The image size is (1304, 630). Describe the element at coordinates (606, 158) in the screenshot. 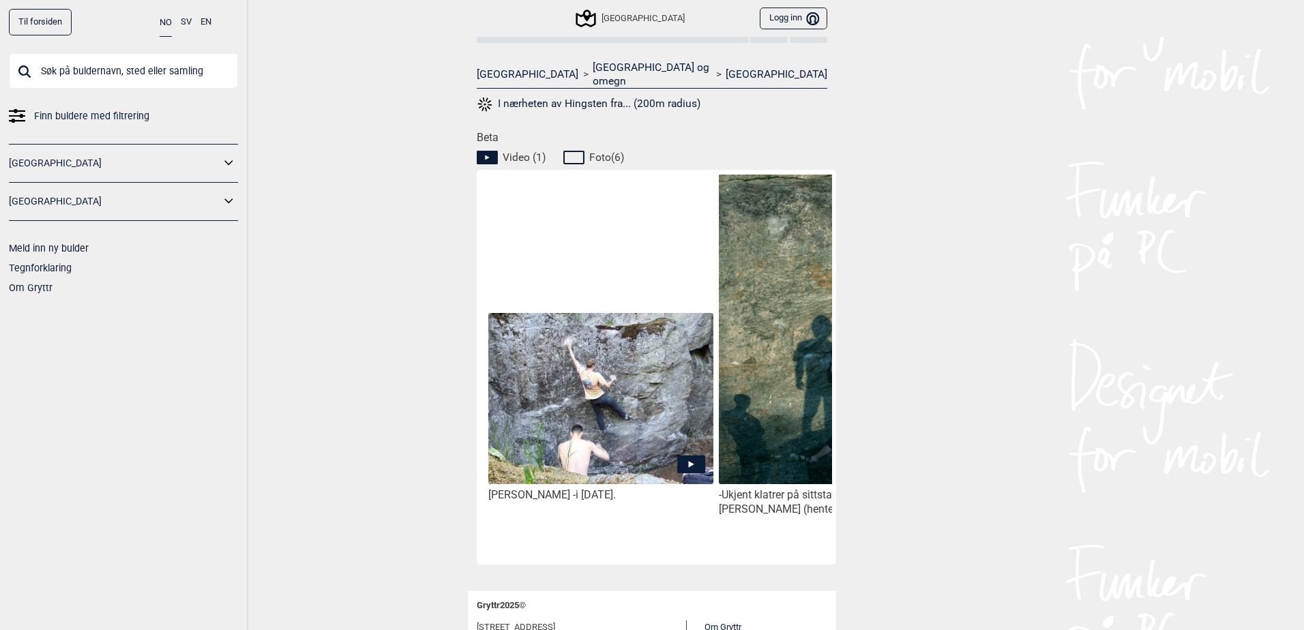

I see `span: Foto ( 6 )` at that location.